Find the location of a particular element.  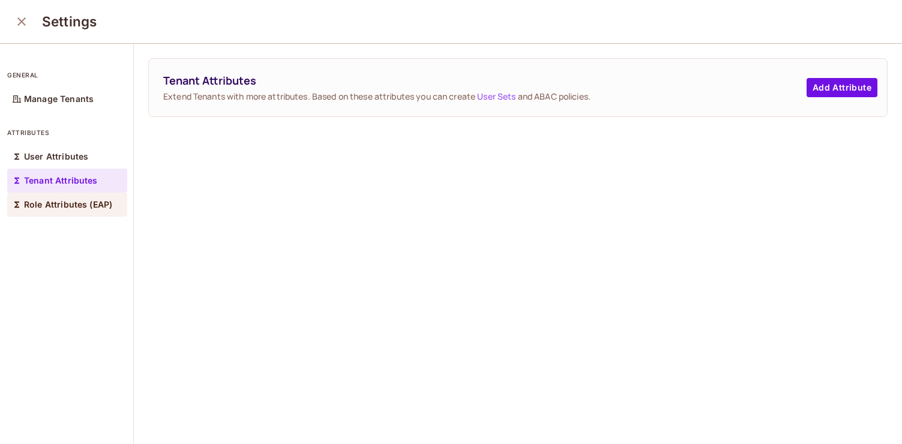

h3: Settings is located at coordinates (69, 22).